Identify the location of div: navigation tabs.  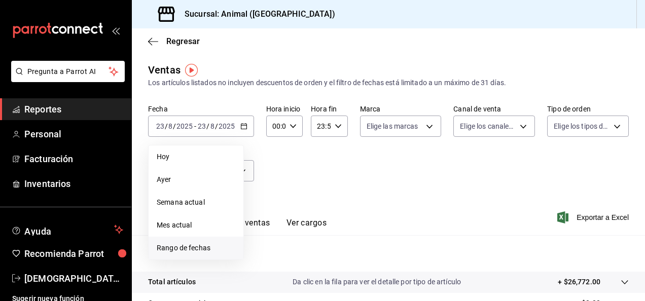
(245, 227).